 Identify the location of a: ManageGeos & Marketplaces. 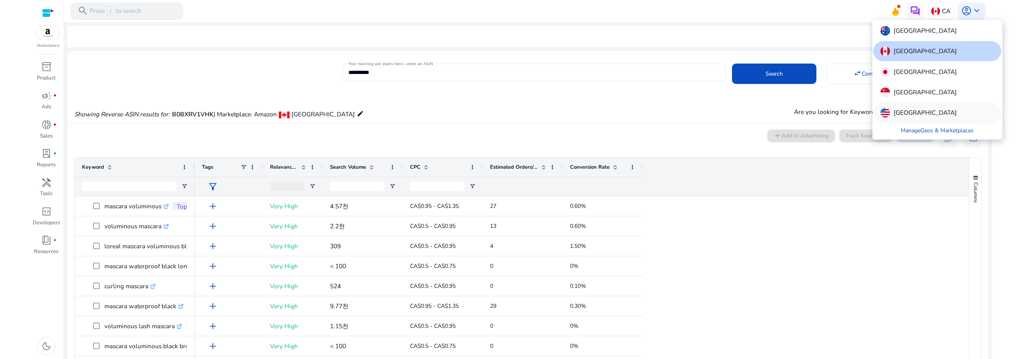
(937, 131).